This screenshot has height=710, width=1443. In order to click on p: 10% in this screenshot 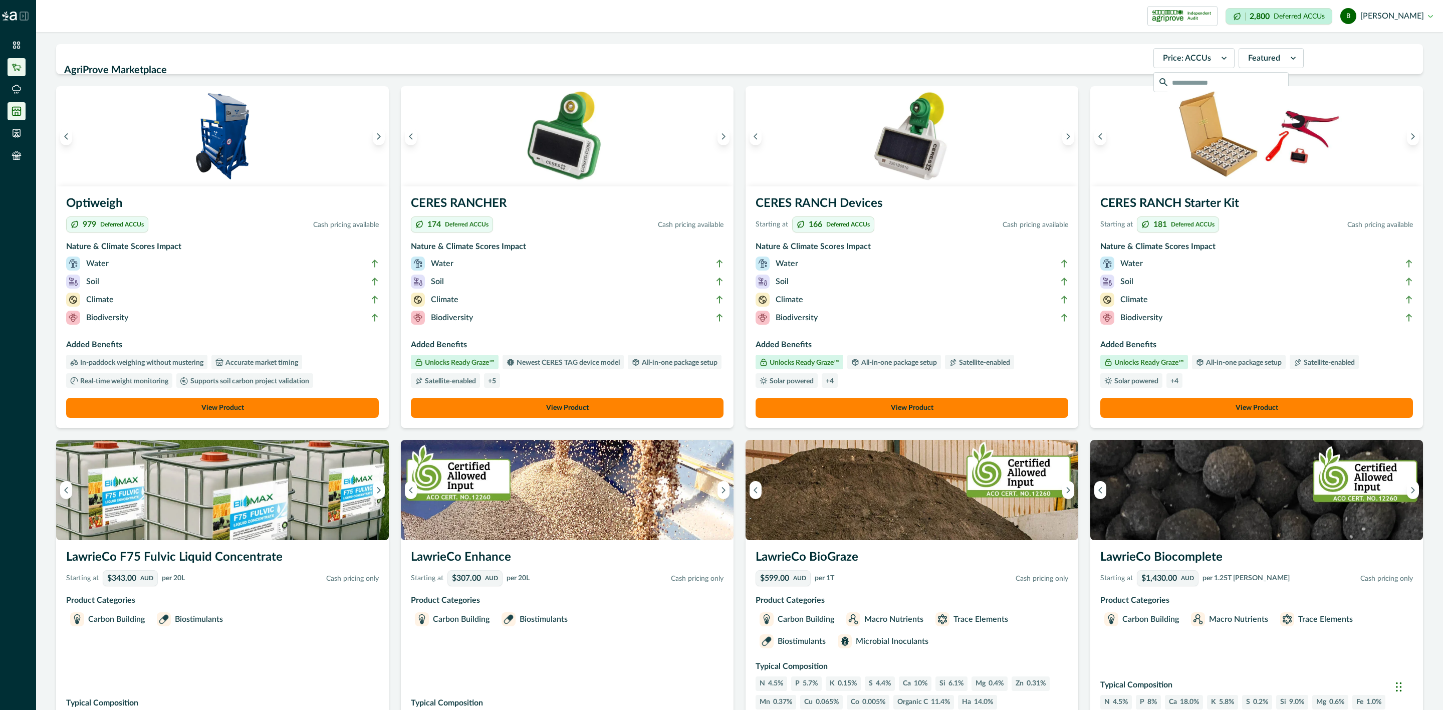, I will do `click(920, 683)`.